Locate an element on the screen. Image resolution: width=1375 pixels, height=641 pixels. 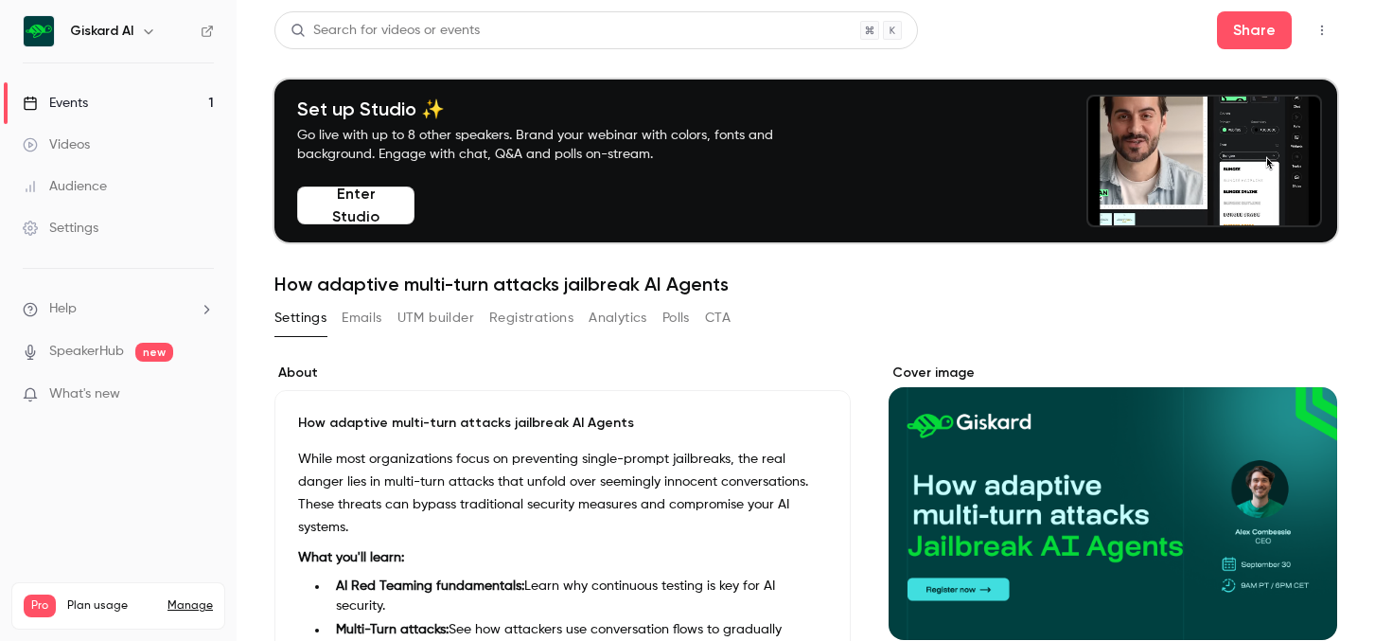
button: Analytics is located at coordinates (618, 318).